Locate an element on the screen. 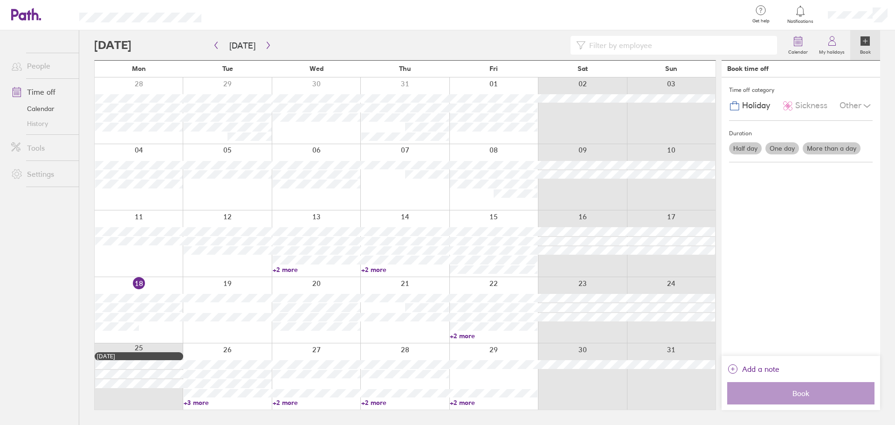 The image size is (895, 425). a: +3 more is located at coordinates (228, 402).